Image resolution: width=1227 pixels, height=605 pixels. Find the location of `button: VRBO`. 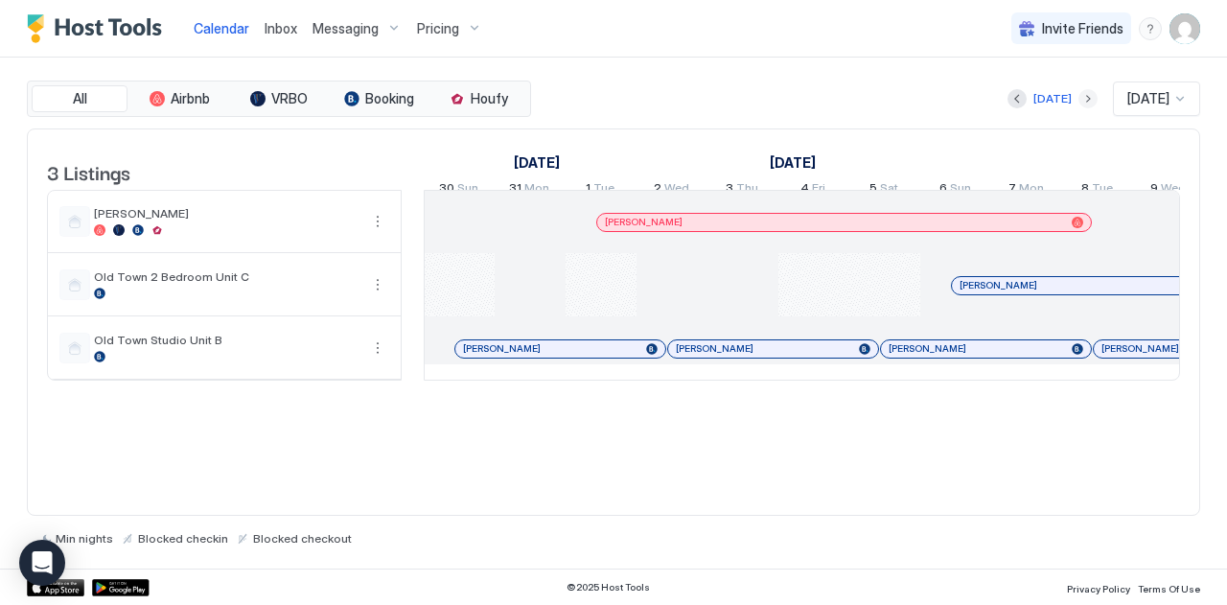

button: VRBO is located at coordinates (279, 99).